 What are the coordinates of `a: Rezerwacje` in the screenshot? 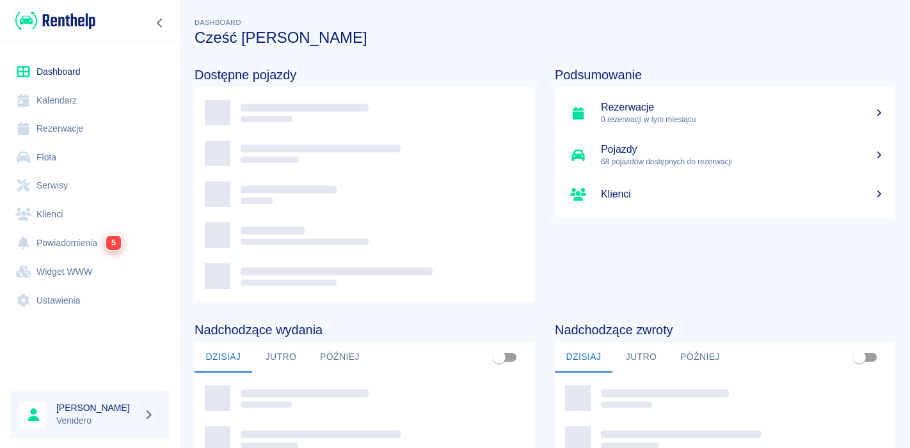 It's located at (90, 129).